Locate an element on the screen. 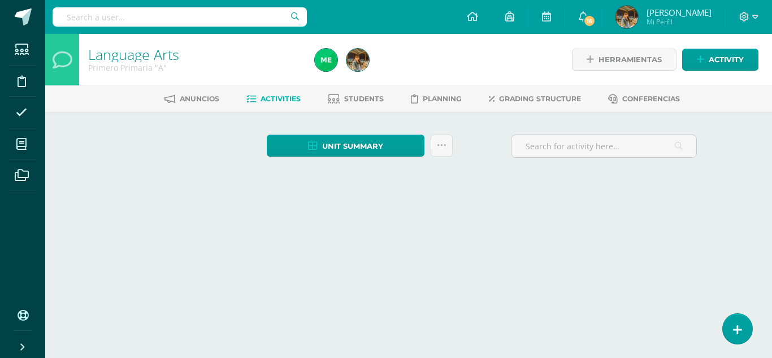 The width and height of the screenshot is (772, 358). a: Herramientas is located at coordinates (624, 59).